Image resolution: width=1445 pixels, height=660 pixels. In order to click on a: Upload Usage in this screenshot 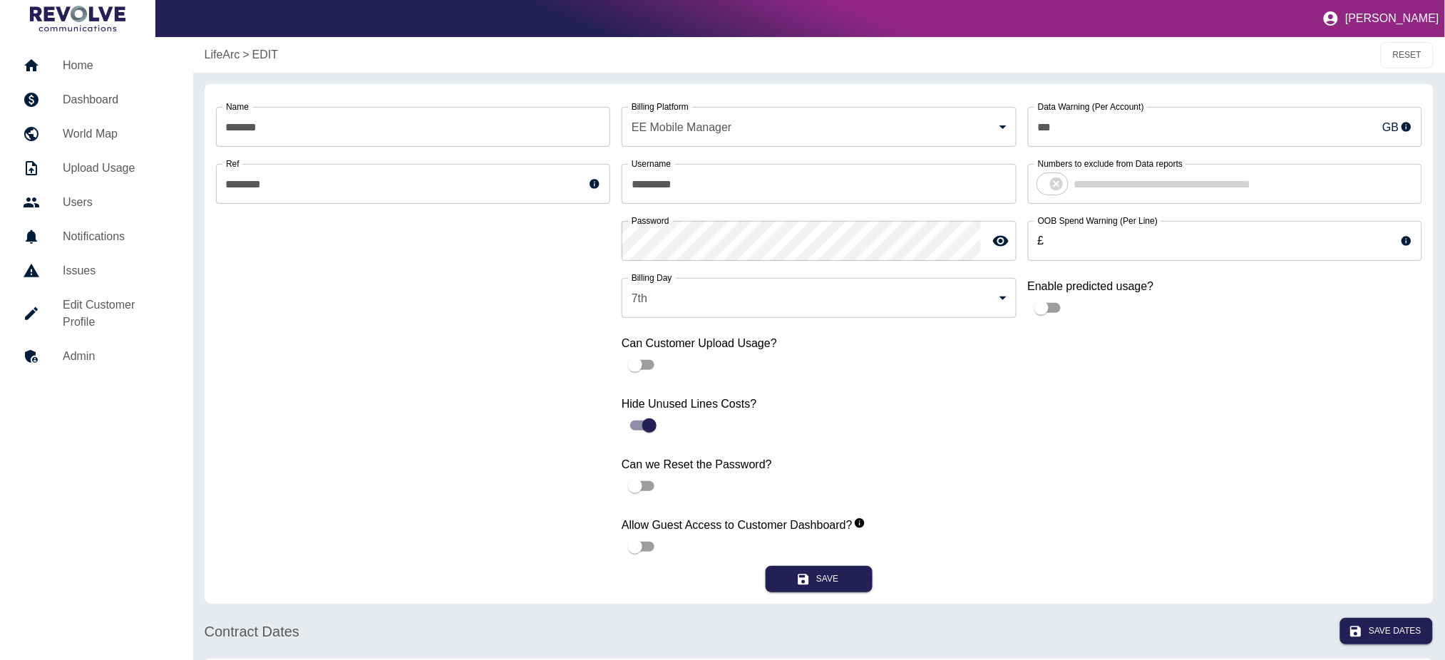, I will do `click(96, 168)`.